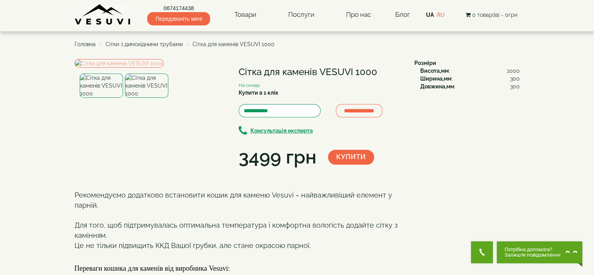 The width and height of the screenshot is (594, 275). Describe the element at coordinates (245, 15) in the screenshot. I see `a: Товари` at that location.